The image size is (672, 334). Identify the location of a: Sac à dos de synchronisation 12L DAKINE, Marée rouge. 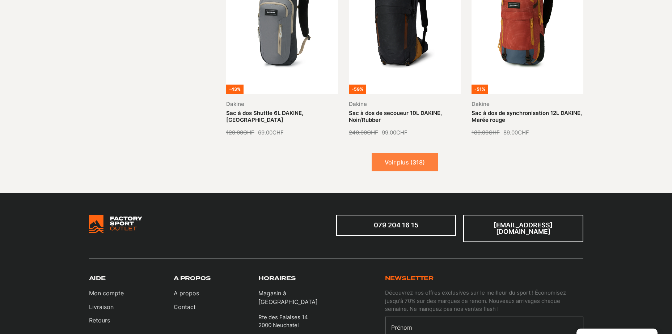
(527, 117).